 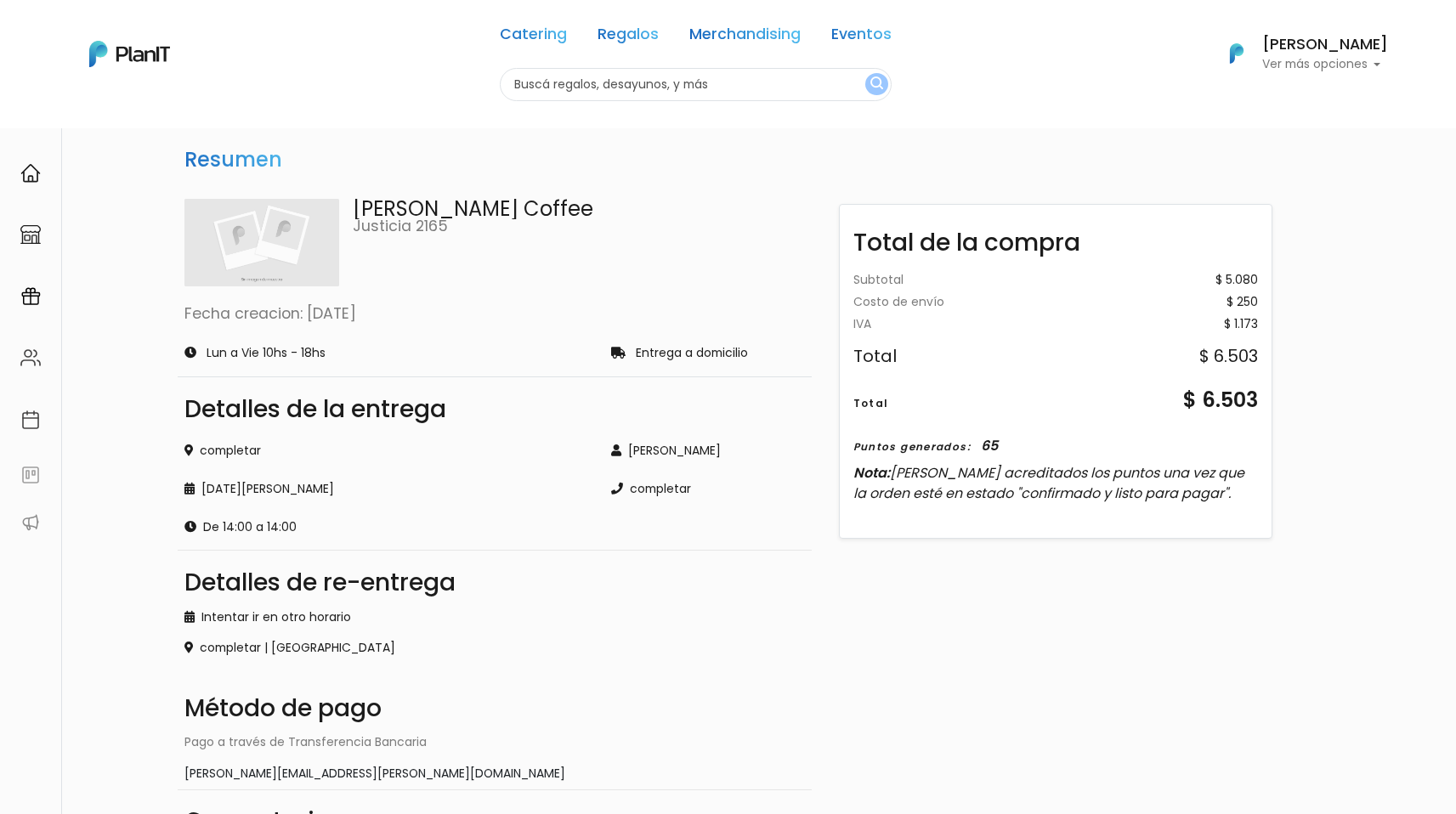 What do you see at coordinates (494, 409) in the screenshot?
I see `div: Detalles de la entrega` at bounding box center [494, 409].